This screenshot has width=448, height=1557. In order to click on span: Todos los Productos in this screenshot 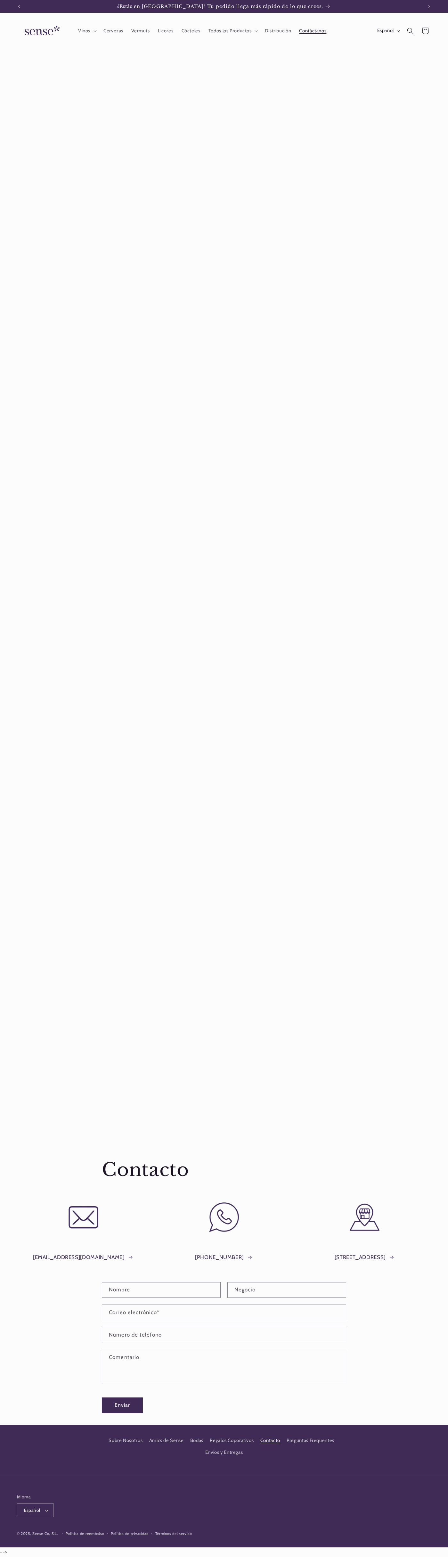, I will do `click(230, 31)`.